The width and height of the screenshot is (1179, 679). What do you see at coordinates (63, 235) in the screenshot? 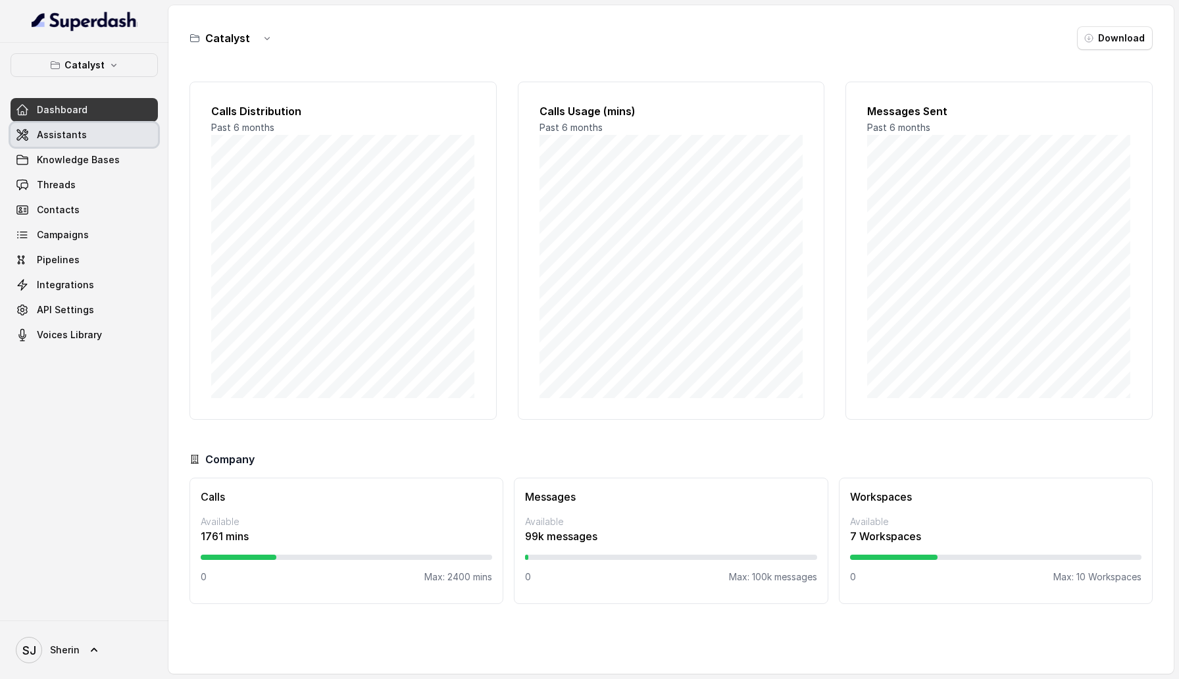
I see `span: Campaigns` at bounding box center [63, 235].